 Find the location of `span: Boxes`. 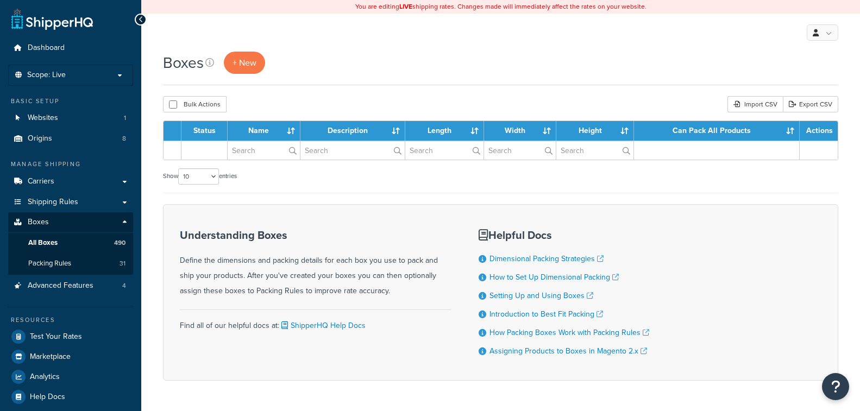

span: Boxes is located at coordinates (38, 222).